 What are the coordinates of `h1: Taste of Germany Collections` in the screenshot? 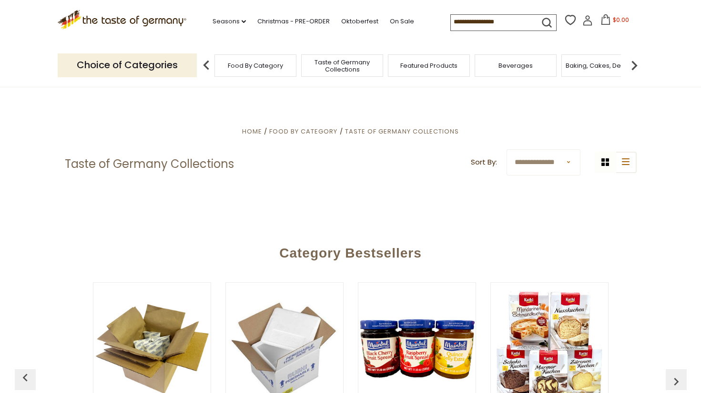 It's located at (149, 164).